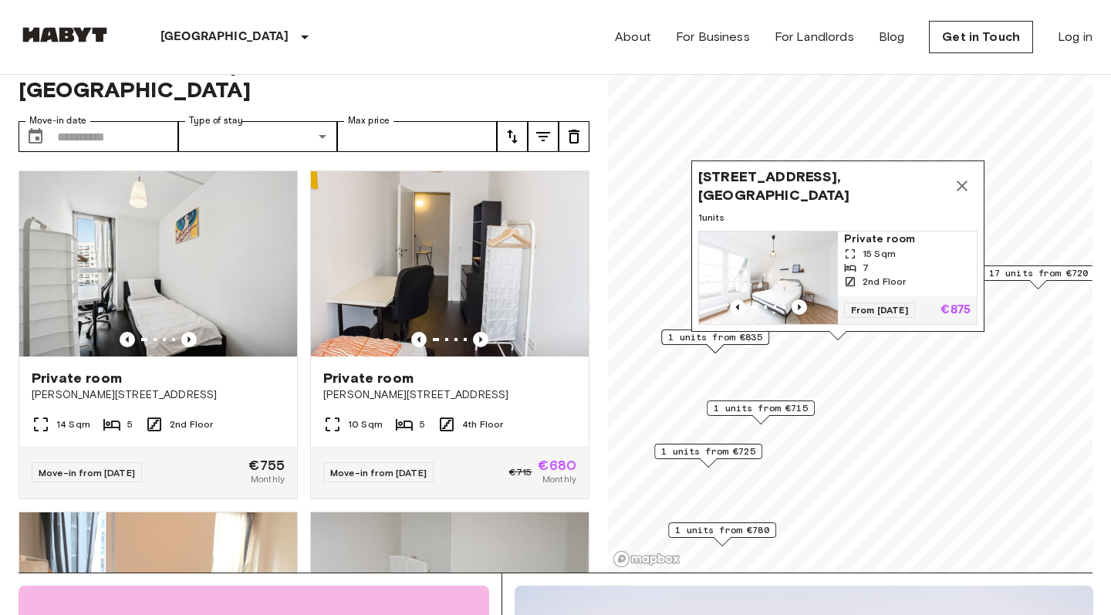 This screenshot has height=615, width=1111. I want to click on span: 4th Floor, so click(482, 424).